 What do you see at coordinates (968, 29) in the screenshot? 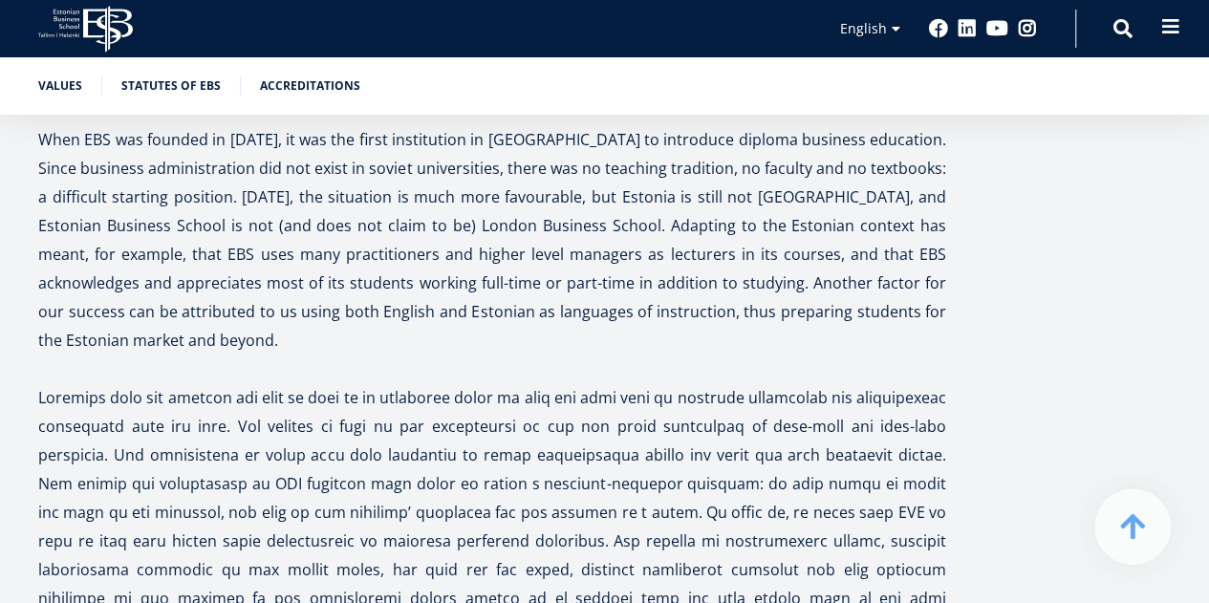
I see `a: Linkedin` at bounding box center [968, 29].